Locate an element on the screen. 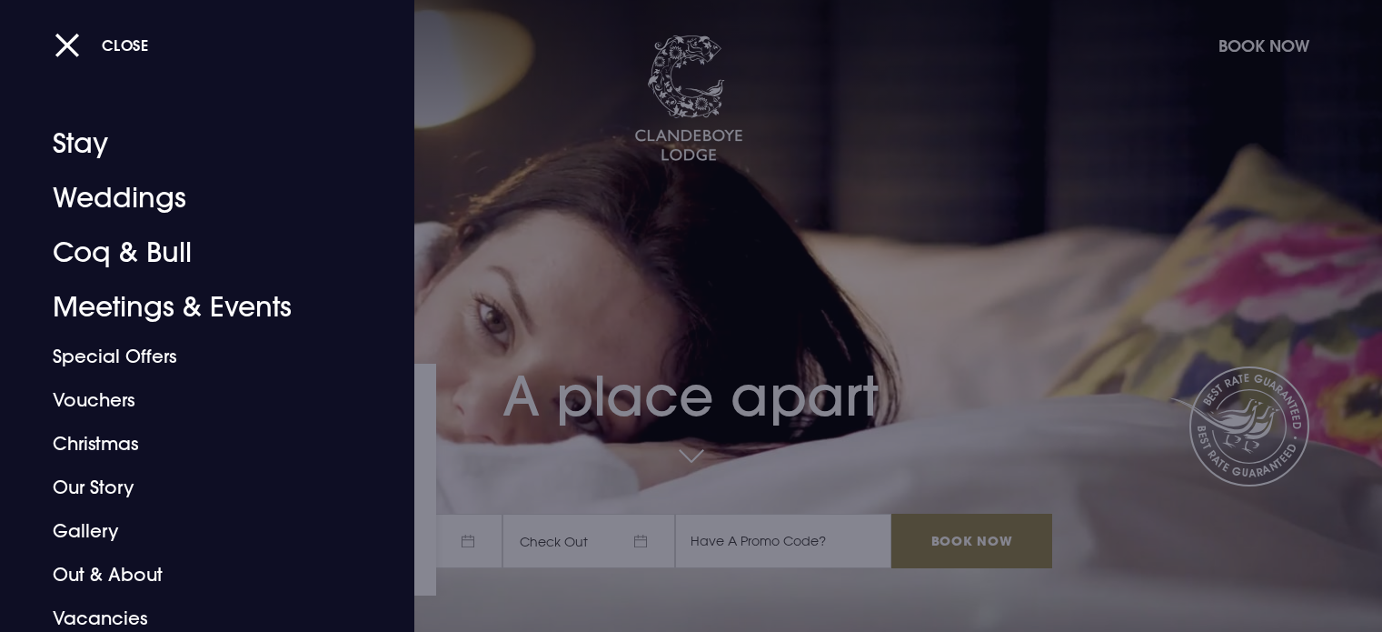  a: Out & About is located at coordinates (196, 574).